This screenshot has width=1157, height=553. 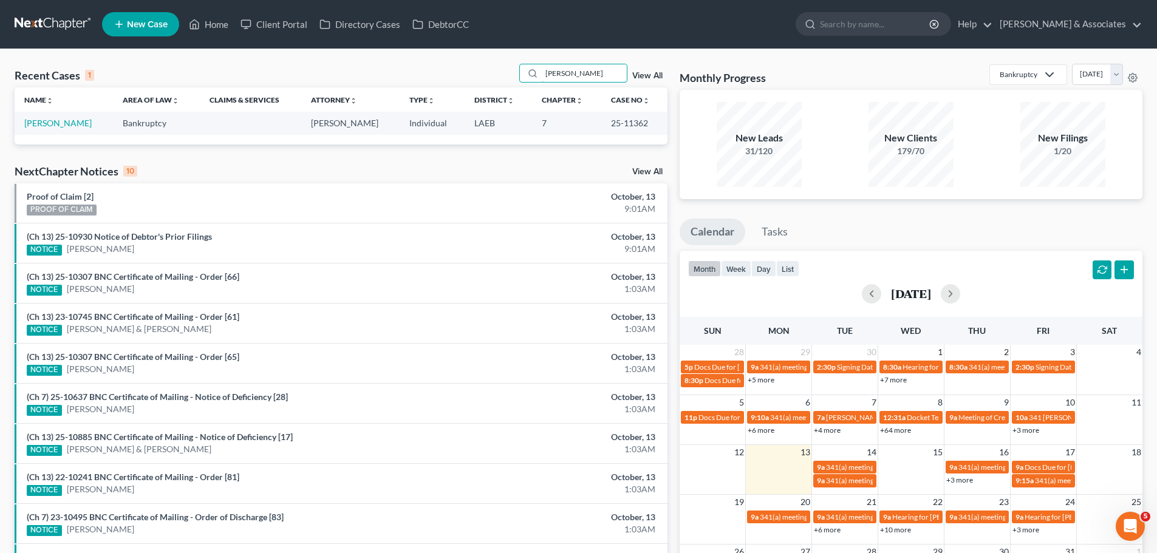 I want to click on button: day, so click(x=763, y=268).